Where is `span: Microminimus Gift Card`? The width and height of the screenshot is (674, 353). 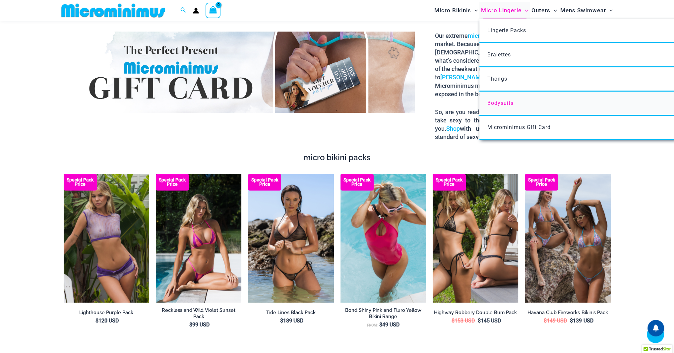
span: Microminimus Gift Card is located at coordinates (519, 127).